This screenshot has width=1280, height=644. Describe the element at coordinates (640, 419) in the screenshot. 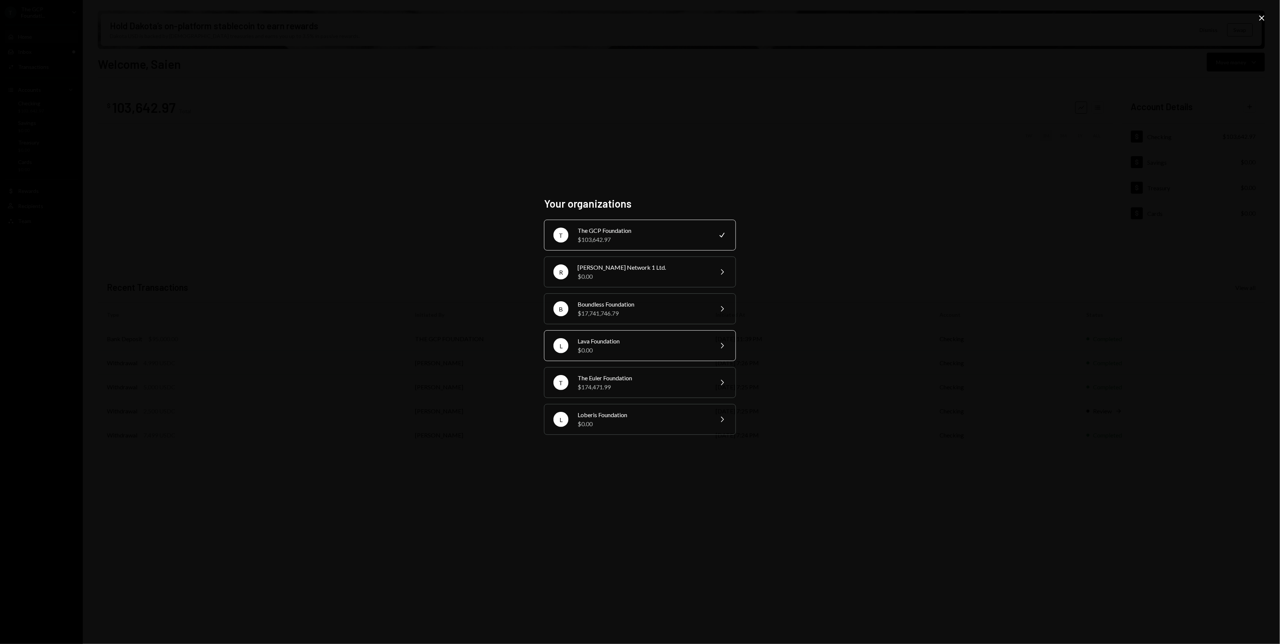

I see `button: LLoberis Foundation$0.00` at that location.